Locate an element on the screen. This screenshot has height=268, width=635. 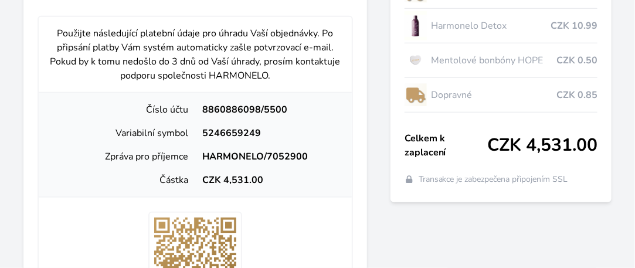
span: Transakce je zabezpečena připojením SSL is located at coordinates (493, 179).